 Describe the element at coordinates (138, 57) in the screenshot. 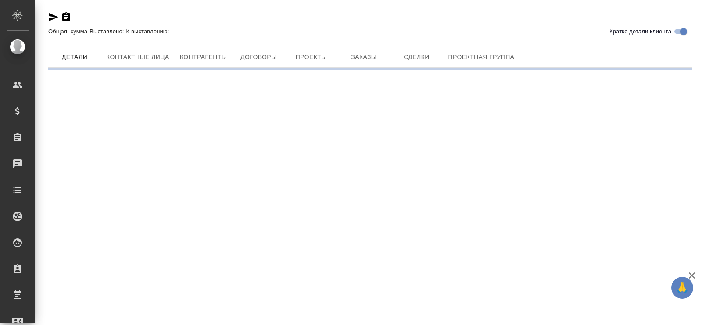

I see `span: Контактные лица` at that location.